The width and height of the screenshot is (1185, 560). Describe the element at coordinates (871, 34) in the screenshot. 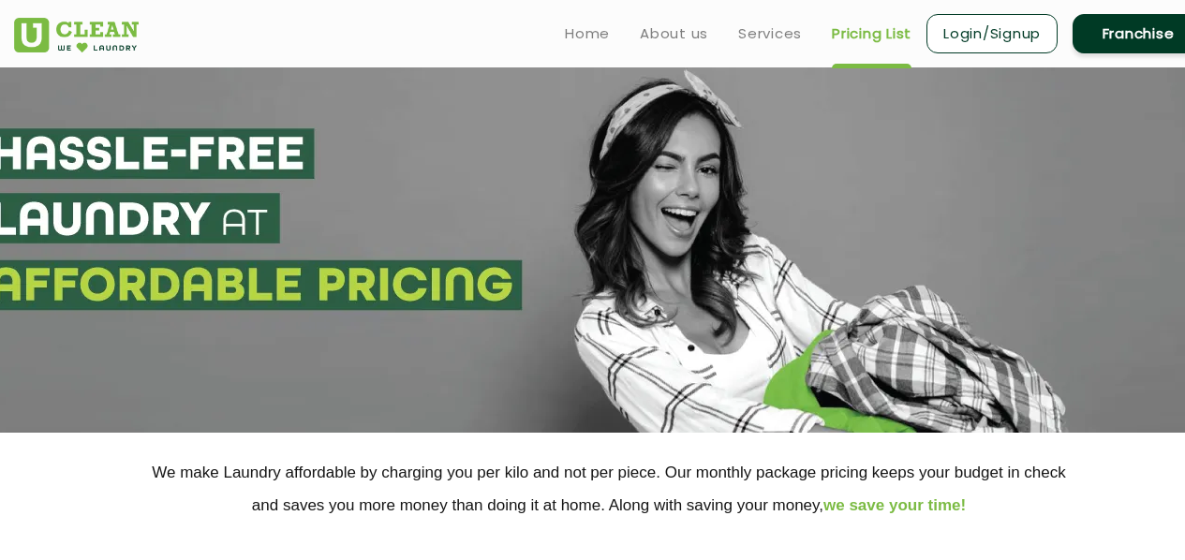

I see `a: Pricing List` at that location.